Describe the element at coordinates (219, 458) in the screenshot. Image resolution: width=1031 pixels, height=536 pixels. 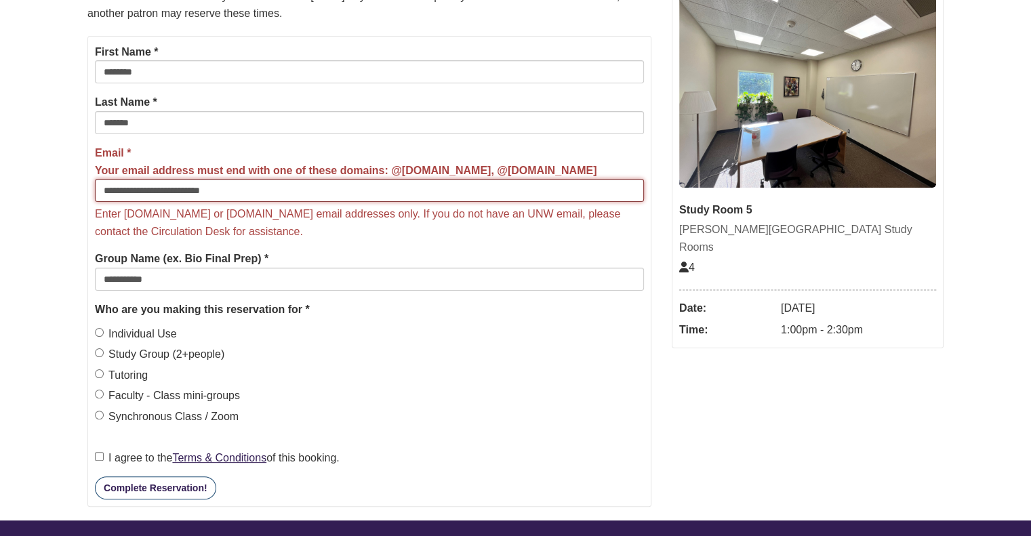
I see `a: Terms & Conditions` at that location.